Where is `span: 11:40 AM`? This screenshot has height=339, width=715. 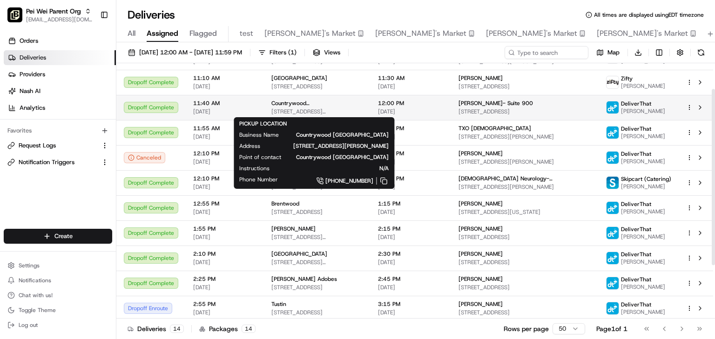
span: 11:40 AM is located at coordinates (225, 103).